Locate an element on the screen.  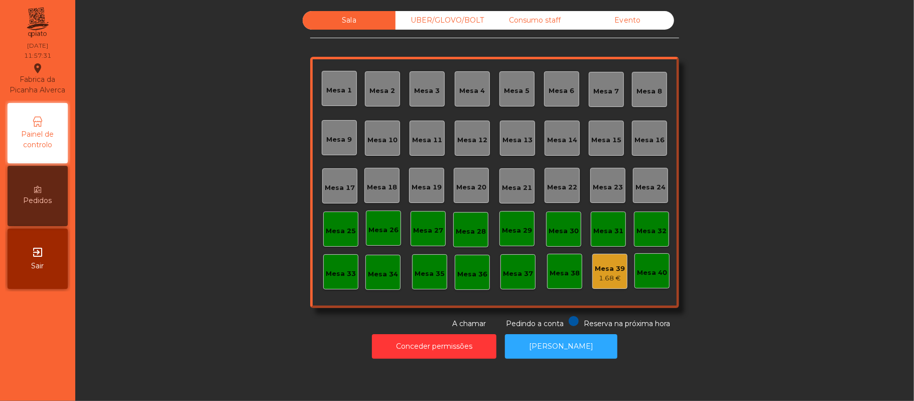
span: Pedindo a conta is located at coordinates (535, 323).